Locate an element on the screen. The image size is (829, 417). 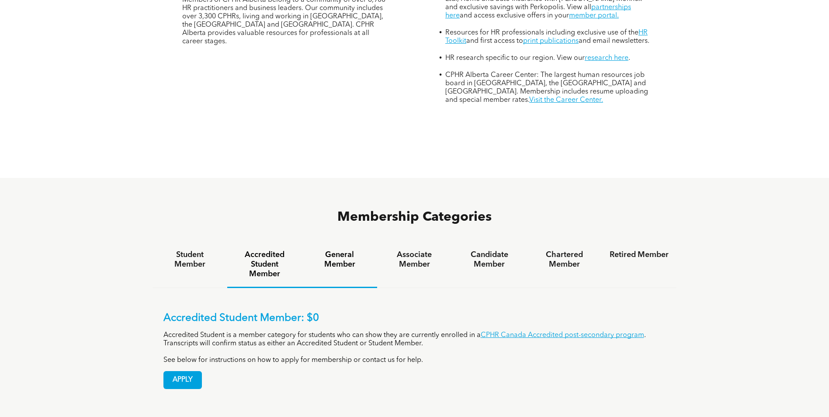
h4: Student Member is located at coordinates (190, 260).